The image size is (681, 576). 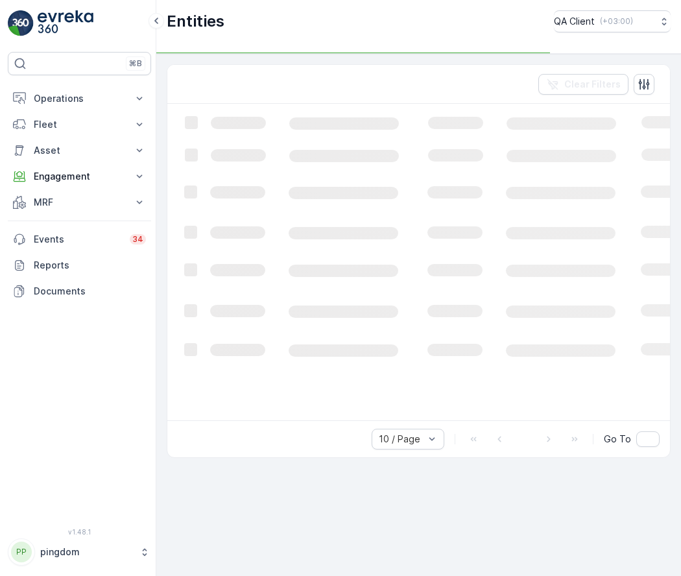 What do you see at coordinates (612, 21) in the screenshot?
I see `button: QA Client(+03:00)` at bounding box center [612, 21].